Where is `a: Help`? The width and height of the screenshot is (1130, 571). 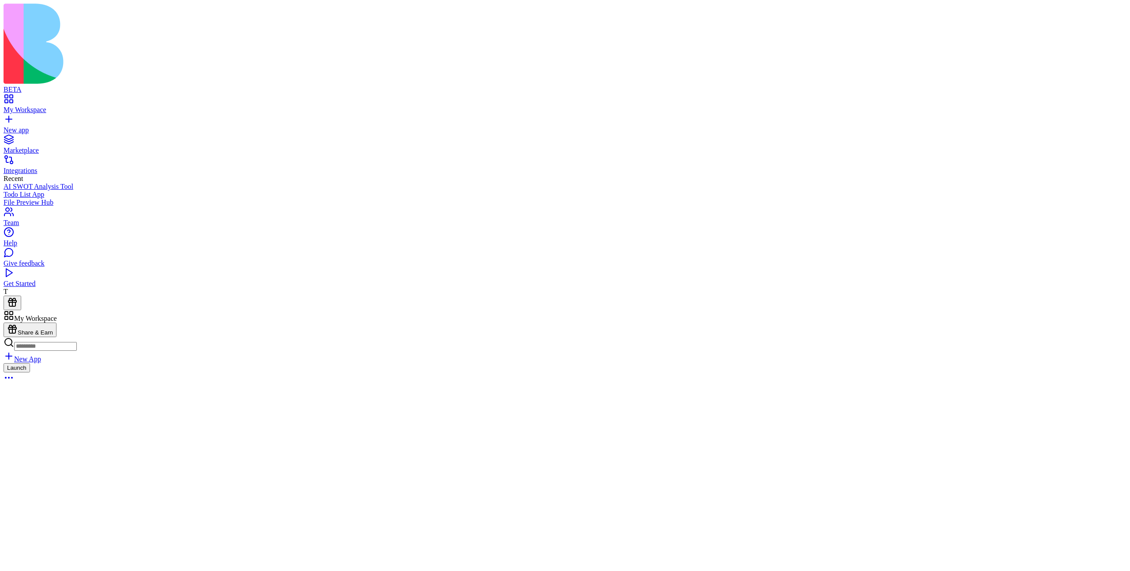
a: Help is located at coordinates (565, 239).